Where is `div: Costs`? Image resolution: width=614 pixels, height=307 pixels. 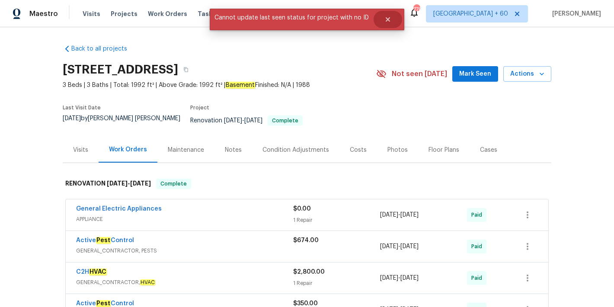
div: Costs is located at coordinates (358, 150).